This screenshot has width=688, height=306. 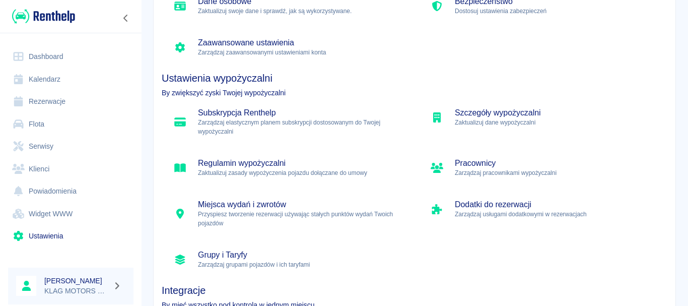 What do you see at coordinates (300, 113) in the screenshot?
I see `h5: Subskrypcja Renthelp` at bounding box center [300, 113].